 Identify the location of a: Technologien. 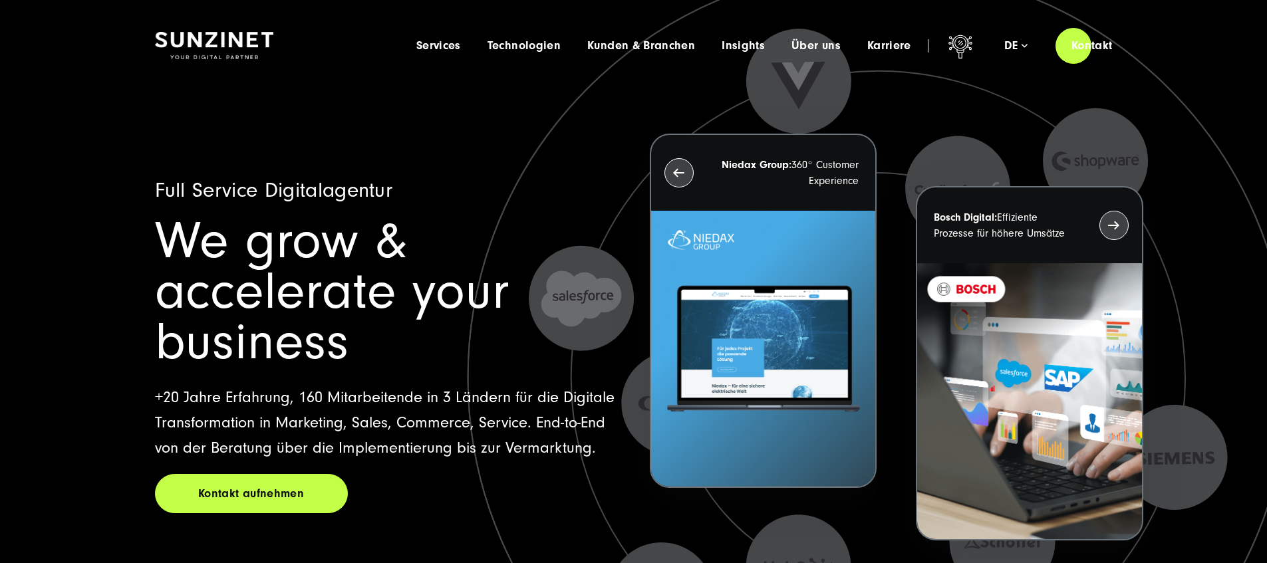
(524, 46).